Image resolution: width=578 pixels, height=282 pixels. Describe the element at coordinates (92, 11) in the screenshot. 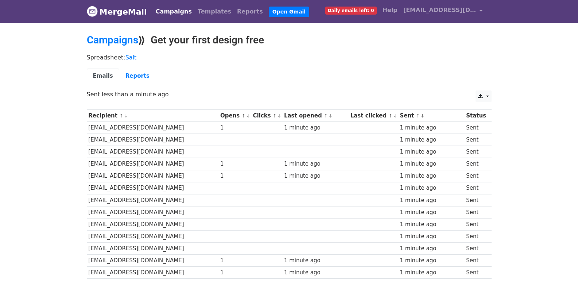

I see `img: MergeMail logo` at that location.